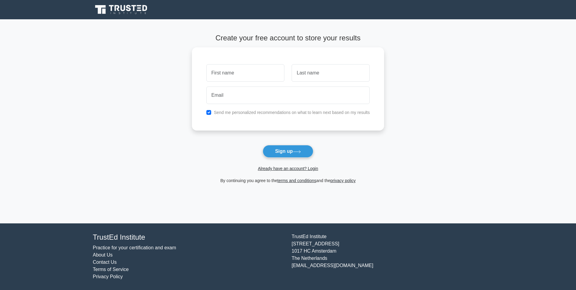 This screenshot has height=290, width=576. I want to click on a: About Us, so click(103, 255).